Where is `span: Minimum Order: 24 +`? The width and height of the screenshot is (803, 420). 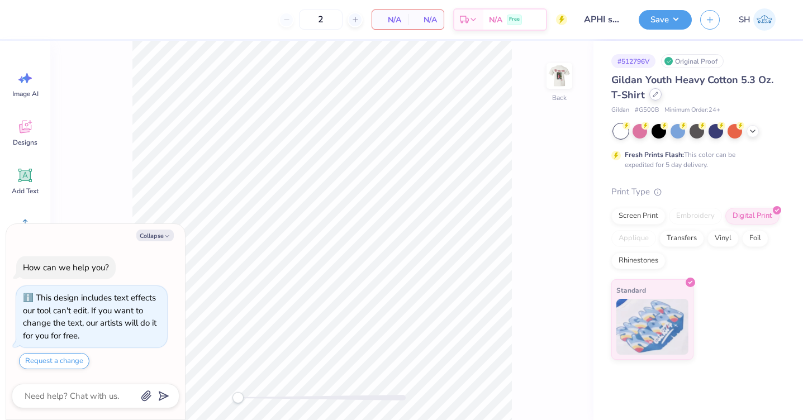
span: Minimum Order: 24 + is located at coordinates (692, 110).